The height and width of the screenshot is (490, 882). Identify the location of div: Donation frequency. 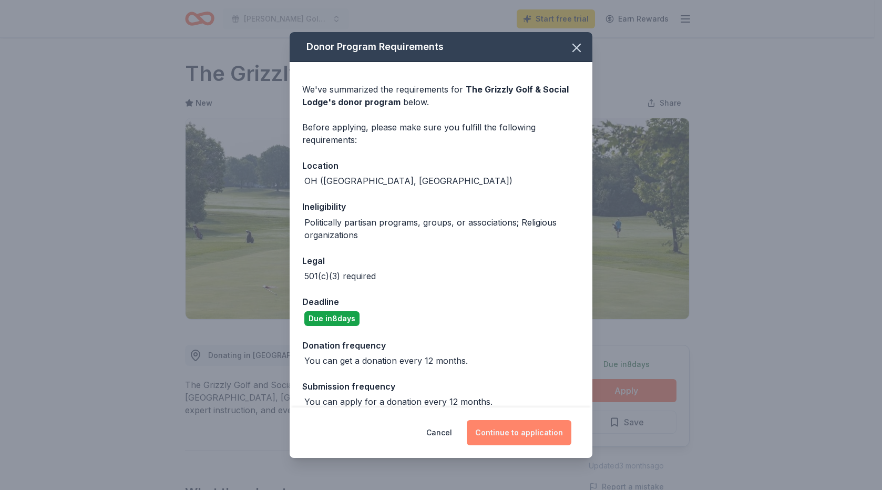
(441, 345).